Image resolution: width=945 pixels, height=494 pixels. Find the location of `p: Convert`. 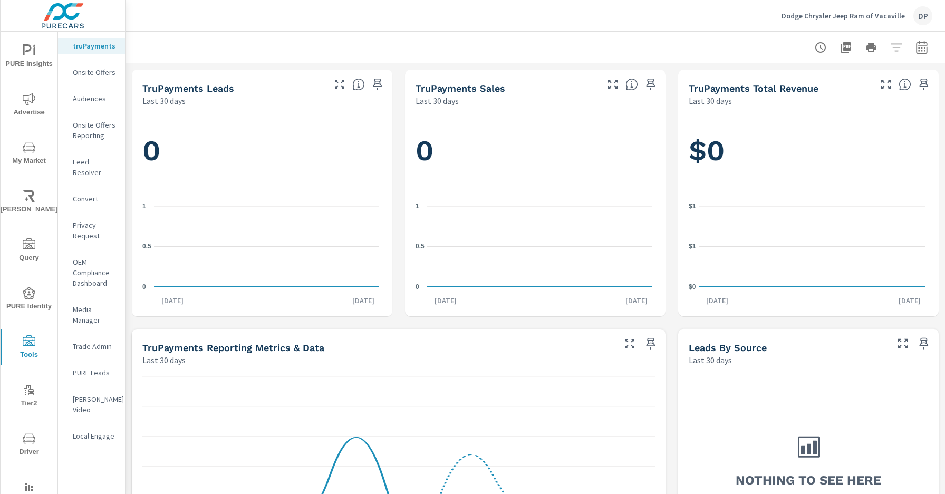

p: Convert is located at coordinates (94, 199).